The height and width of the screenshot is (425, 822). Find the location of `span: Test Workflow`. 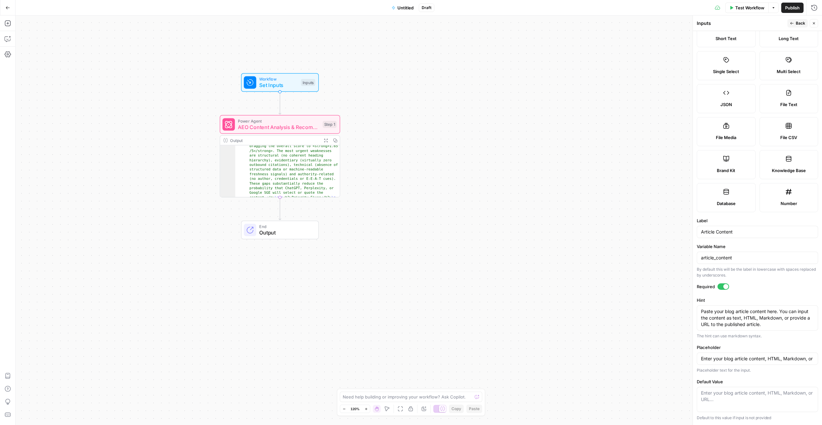

span: Test Workflow is located at coordinates (750, 8).